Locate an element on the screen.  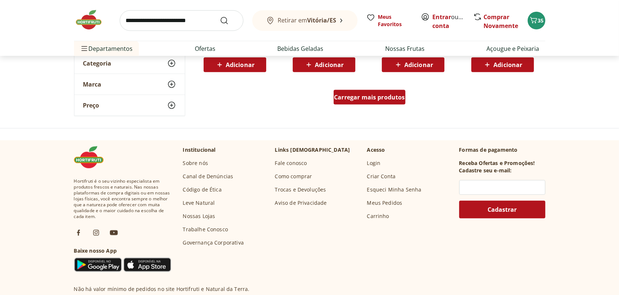
button: Cadastrar is located at coordinates (502, 210).